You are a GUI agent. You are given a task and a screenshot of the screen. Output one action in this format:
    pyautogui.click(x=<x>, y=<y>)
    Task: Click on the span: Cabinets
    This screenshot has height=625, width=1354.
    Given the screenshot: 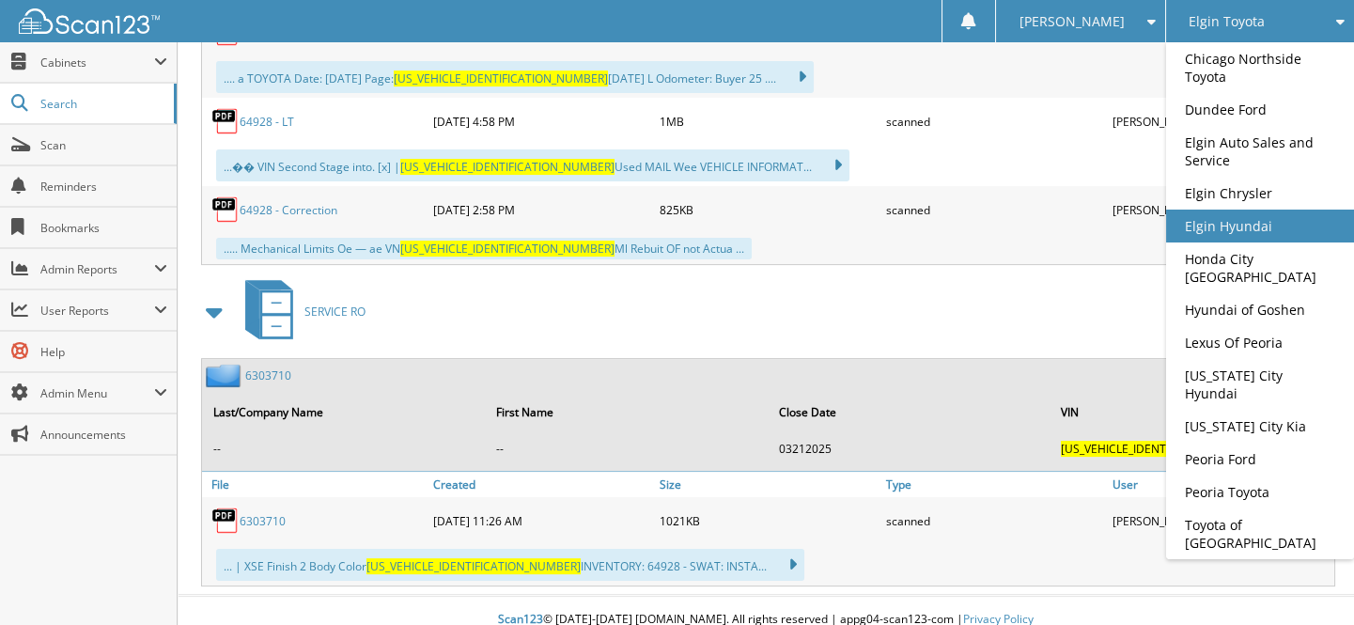 What is the action you would take?
    pyautogui.click(x=97, y=62)
    